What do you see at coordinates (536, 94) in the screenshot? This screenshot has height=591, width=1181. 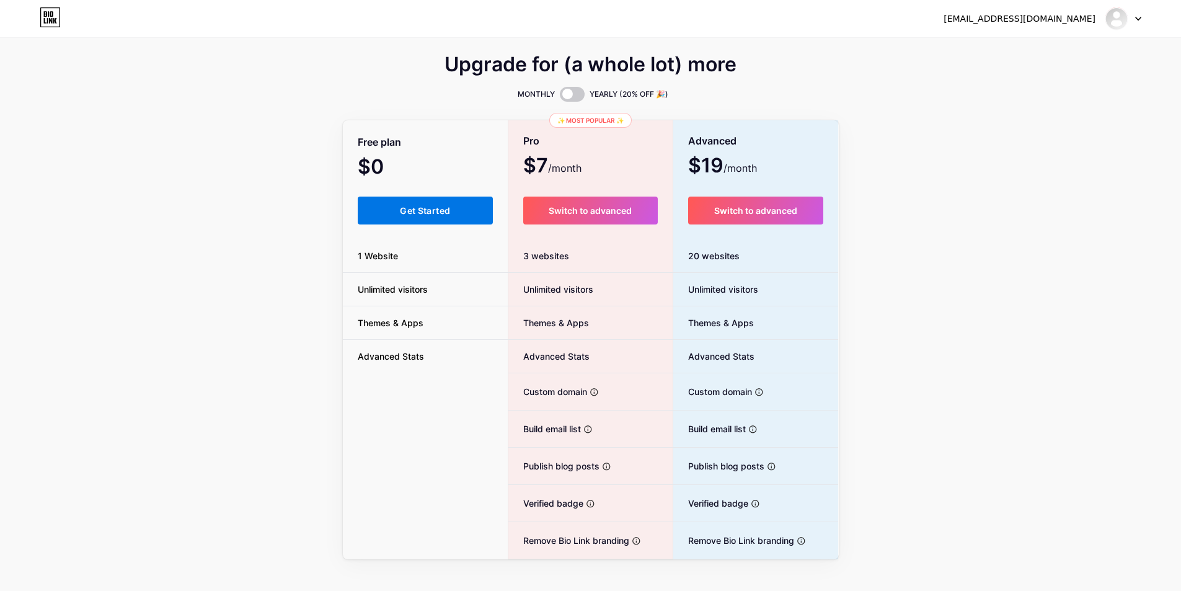 I see `span: MONTHLY` at bounding box center [536, 94].